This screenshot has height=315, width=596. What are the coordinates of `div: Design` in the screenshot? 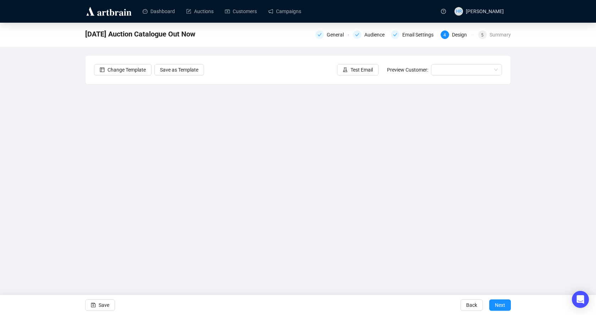 It's located at (462, 35).